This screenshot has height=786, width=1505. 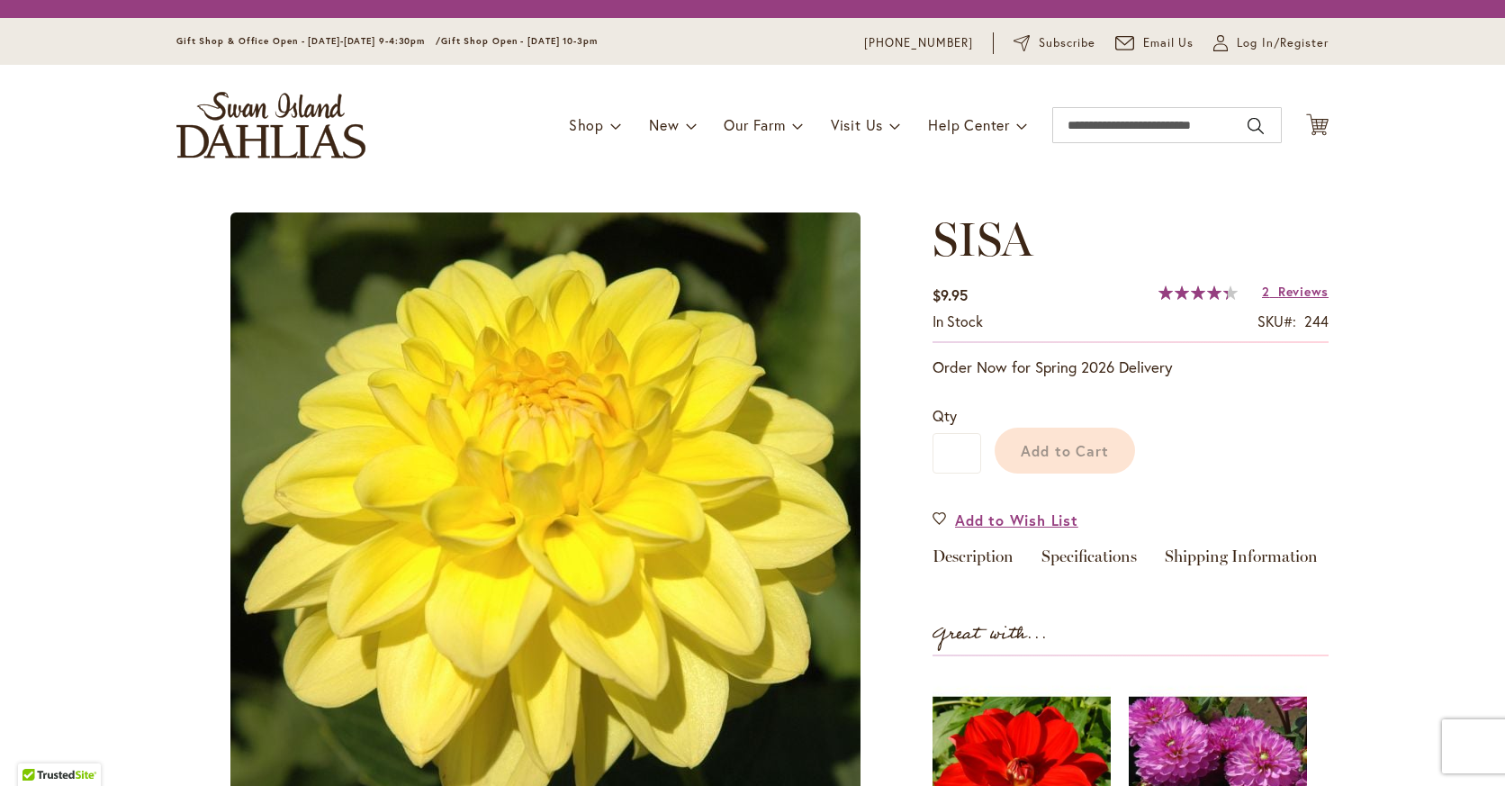 I want to click on span: Log In/Register, so click(x=1283, y=43).